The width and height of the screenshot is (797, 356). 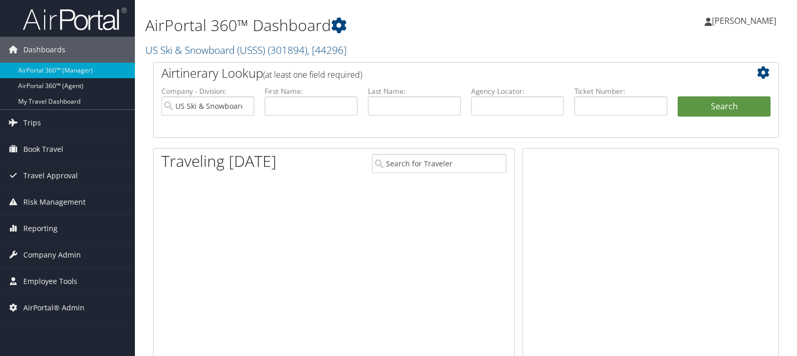 I want to click on span: Reporting, so click(x=40, y=229).